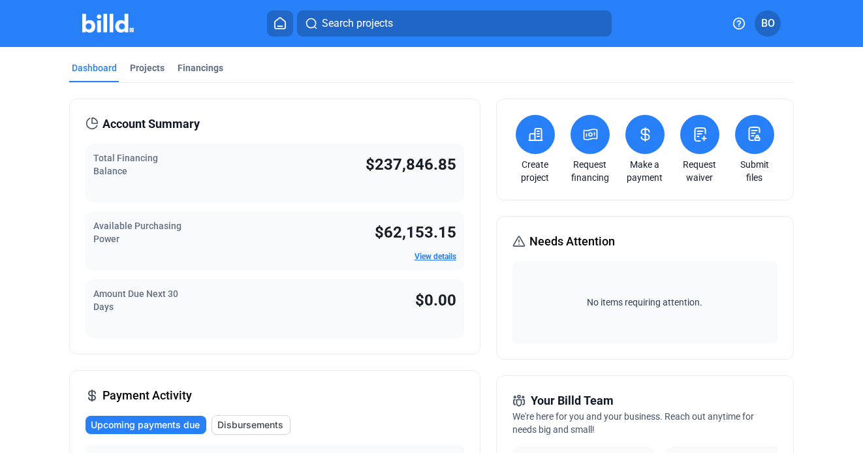  What do you see at coordinates (137, 232) in the screenshot?
I see `span: Available Purchasing Power` at bounding box center [137, 232].